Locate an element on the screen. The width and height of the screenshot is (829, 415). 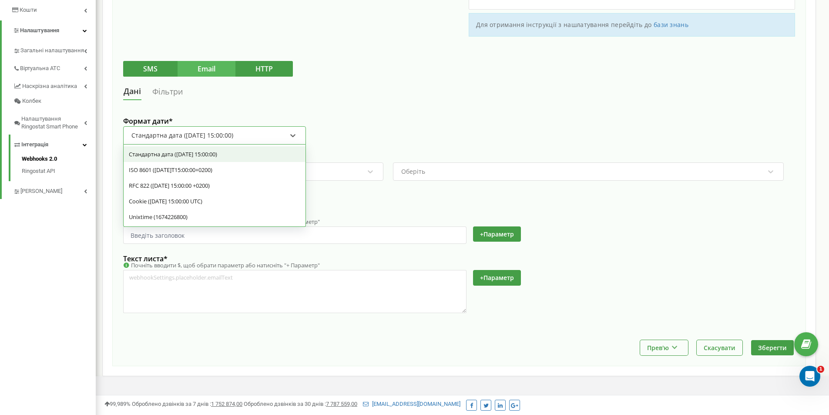
span: Оброблено дзвінків за 30 днів : is located at coordinates (300, 404).